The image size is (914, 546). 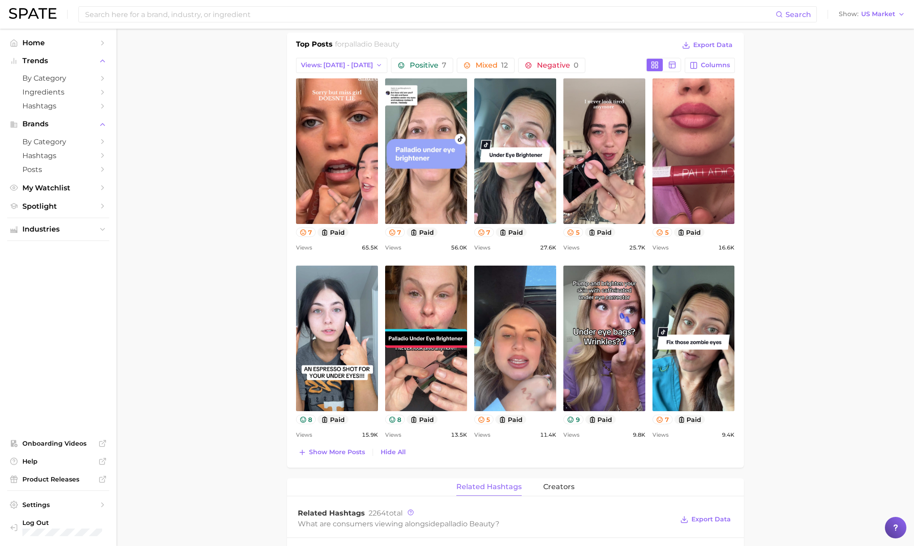 What do you see at coordinates (337, 452) in the screenshot?
I see `span: Show more posts` at bounding box center [337, 452].